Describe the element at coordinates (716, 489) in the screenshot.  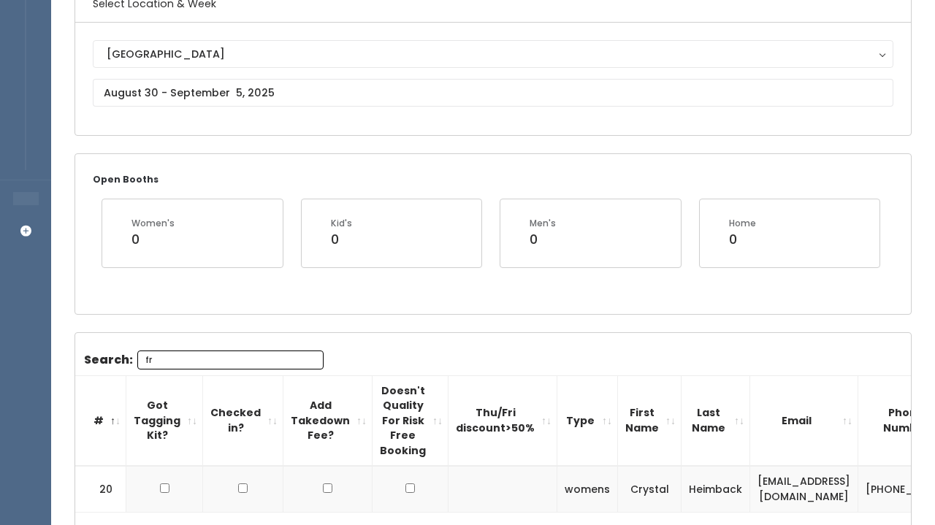
I see `td: Heimback` at that location.